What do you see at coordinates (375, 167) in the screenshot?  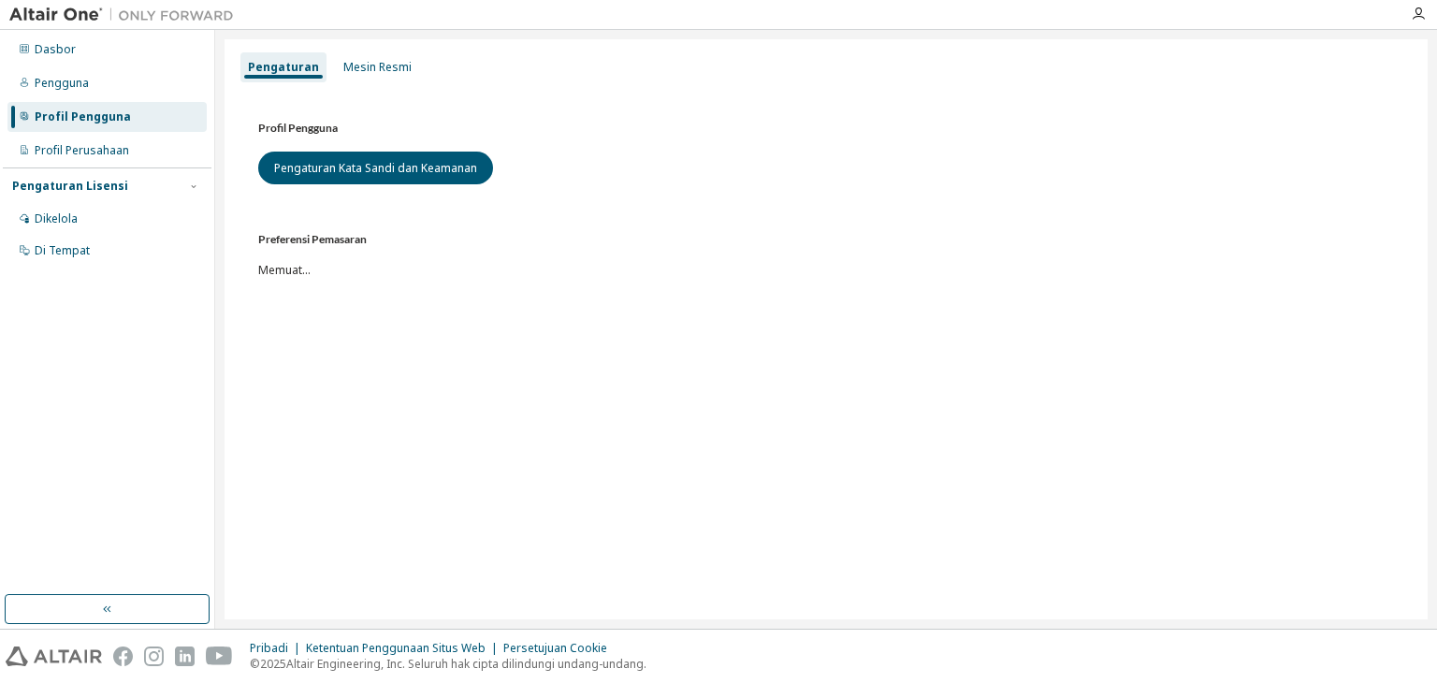 I see `button: Pengaturan Kata Sandi dan Keamanan` at bounding box center [375, 167].